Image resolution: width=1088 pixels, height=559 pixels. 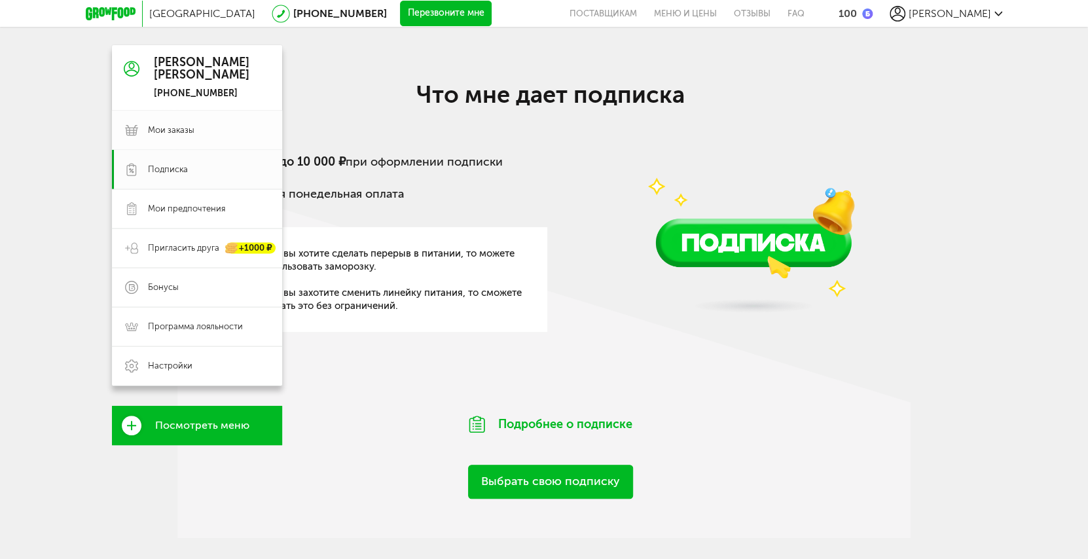 What do you see at coordinates (550, 424) in the screenshot?
I see `div: Подробнее о подписке` at bounding box center [550, 424].